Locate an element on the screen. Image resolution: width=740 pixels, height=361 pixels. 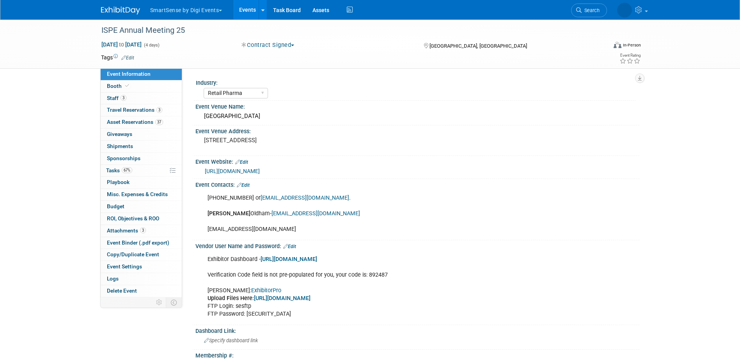
img: ExhibitDay is located at coordinates (121, 11).